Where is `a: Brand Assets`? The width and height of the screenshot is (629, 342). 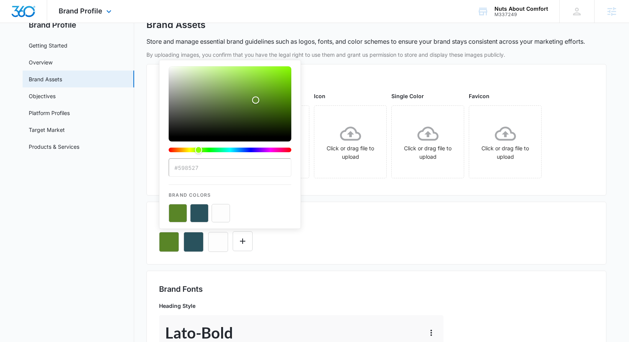
a: Brand Assets is located at coordinates (45, 79).